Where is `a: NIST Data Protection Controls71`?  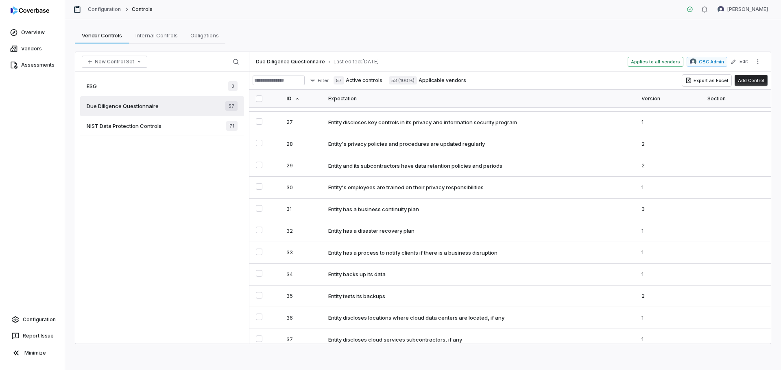
a: NIST Data Protection Controls71 is located at coordinates (162, 126).